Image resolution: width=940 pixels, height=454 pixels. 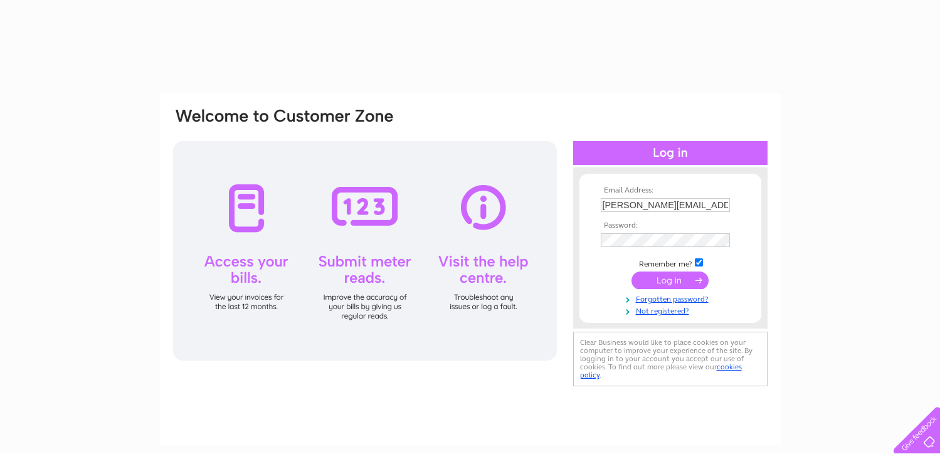 What do you see at coordinates (670, 191) in the screenshot?
I see `th: Email Address:` at bounding box center [670, 191].